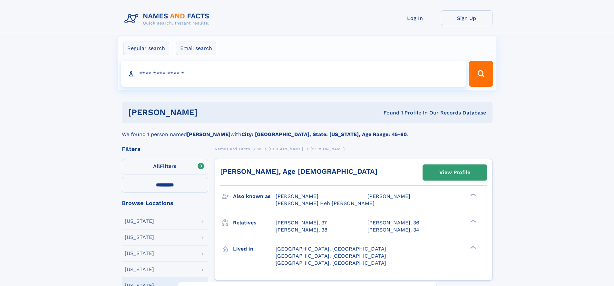 The width and height of the screenshot is (614, 286). What do you see at coordinates (481, 74) in the screenshot?
I see `button: Search Button` at bounding box center [481, 74].